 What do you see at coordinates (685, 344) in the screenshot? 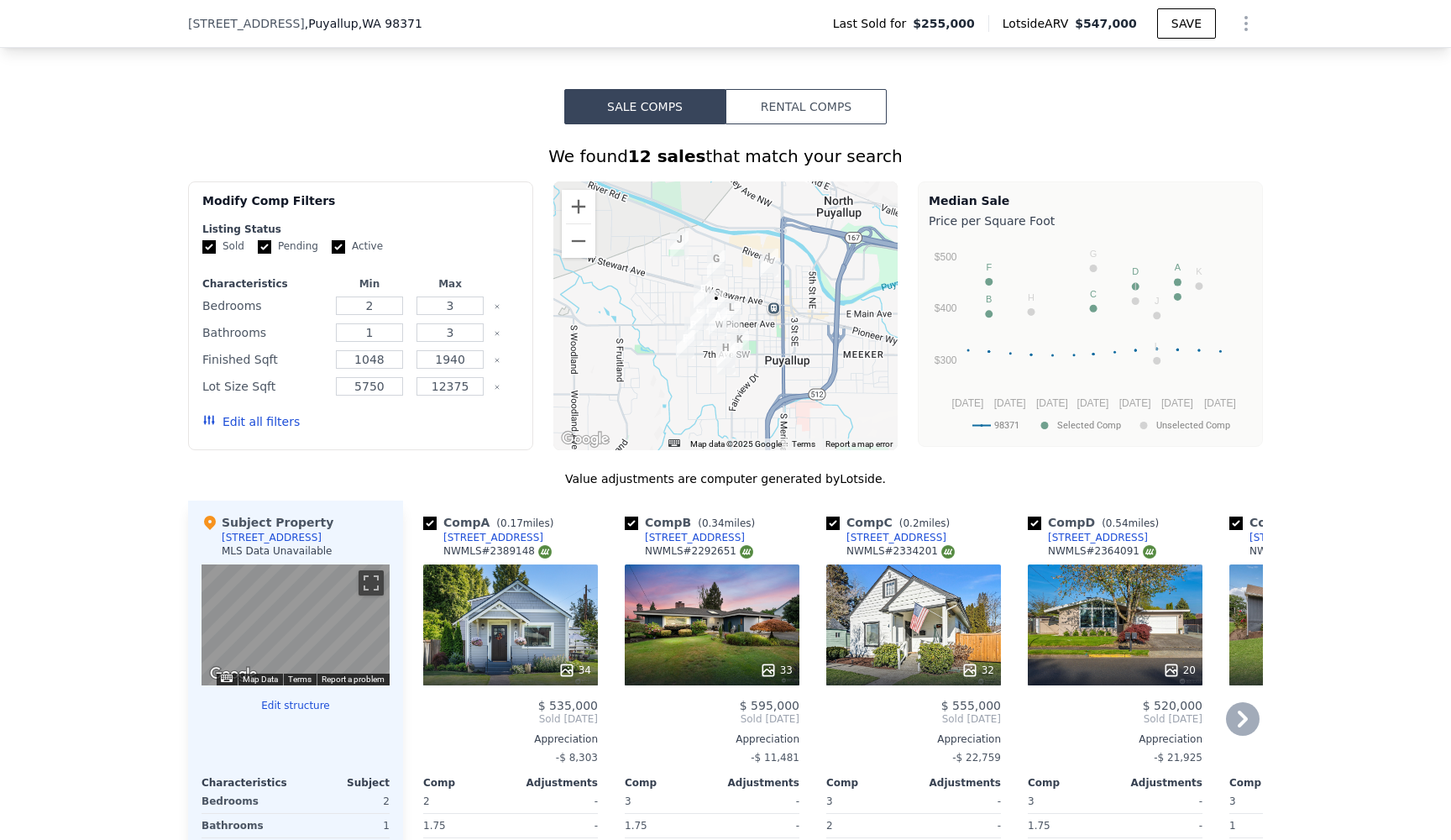
I see `div: 710 14th St SW` at bounding box center [685, 344].